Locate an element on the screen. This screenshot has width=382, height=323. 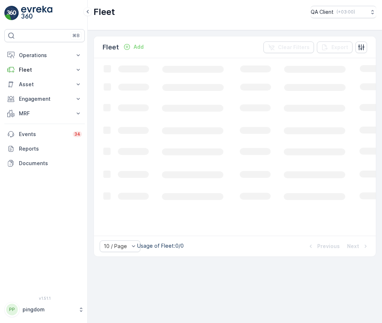
a: Documents is located at coordinates (44, 163).